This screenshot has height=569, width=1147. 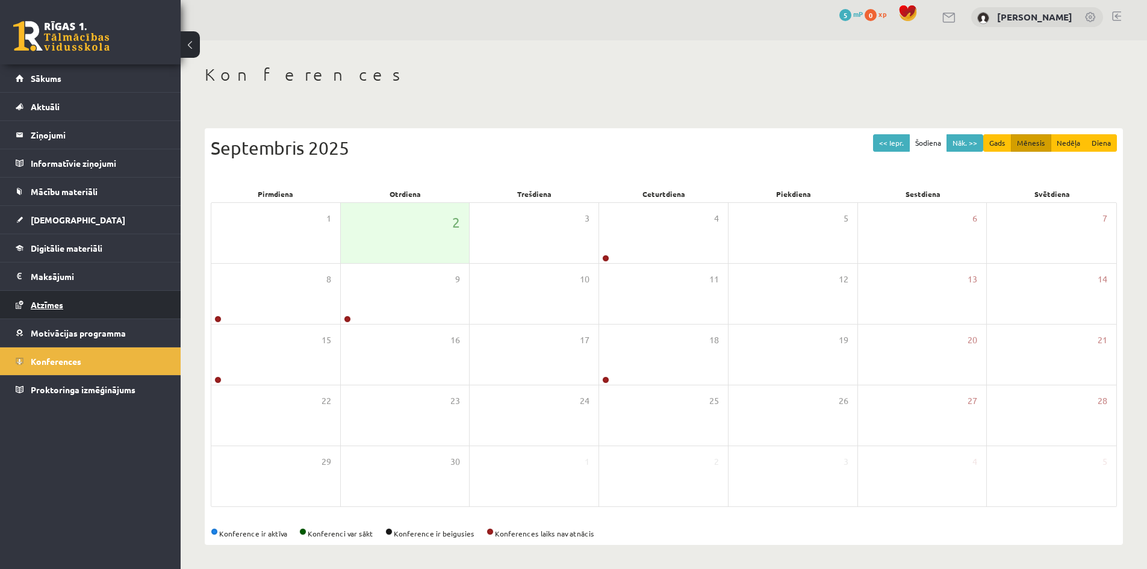 What do you see at coordinates (997, 143) in the screenshot?
I see `button: Gads` at bounding box center [997, 143].